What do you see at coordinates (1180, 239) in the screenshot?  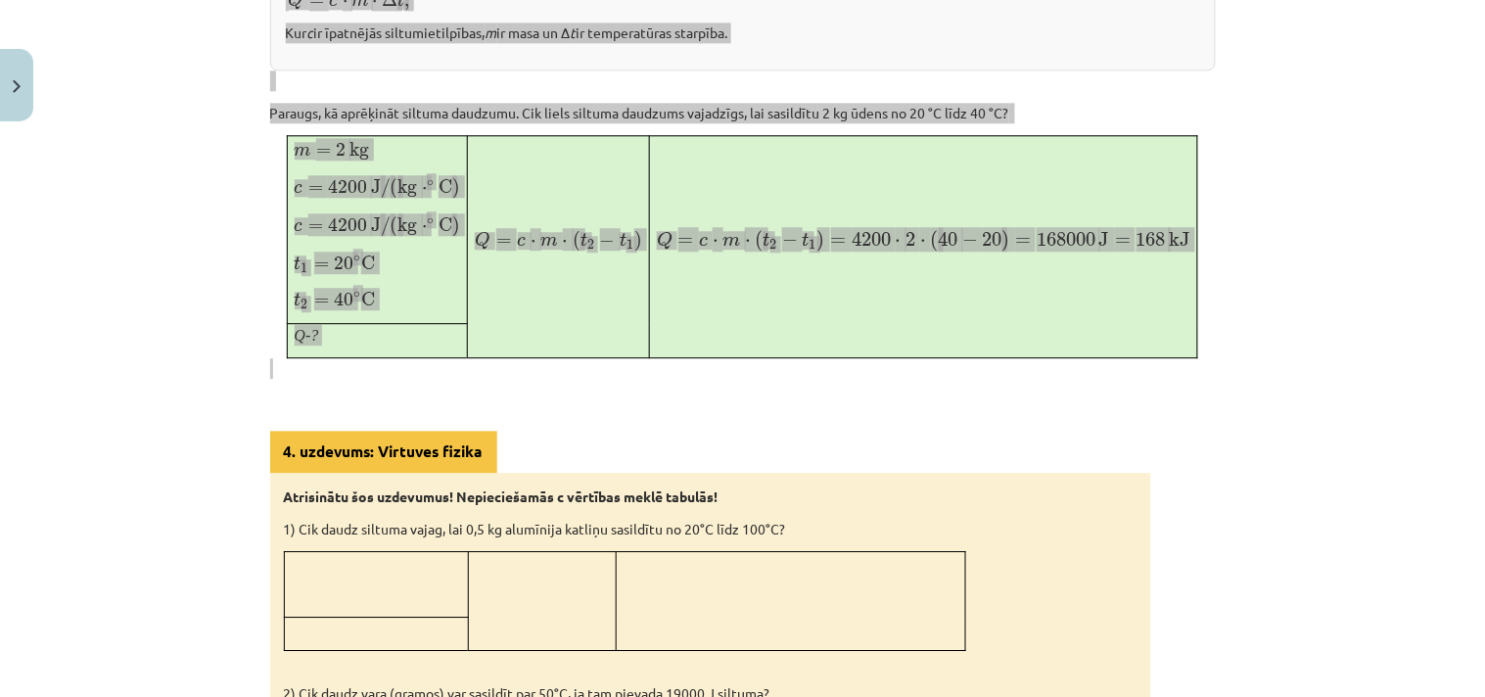 I see `span: kJ` at bounding box center [1180, 239].